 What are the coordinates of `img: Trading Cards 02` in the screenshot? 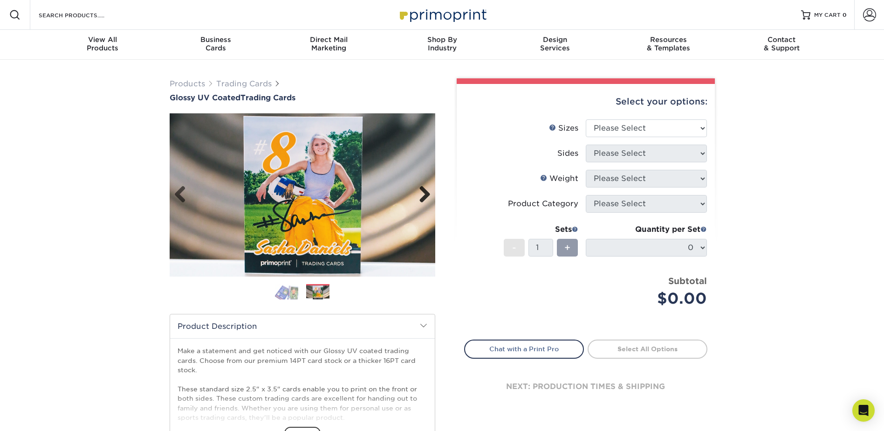 It's located at (318, 292).